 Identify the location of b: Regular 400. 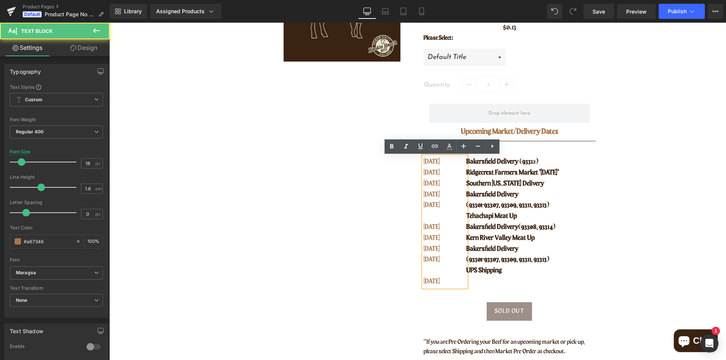
(30, 132).